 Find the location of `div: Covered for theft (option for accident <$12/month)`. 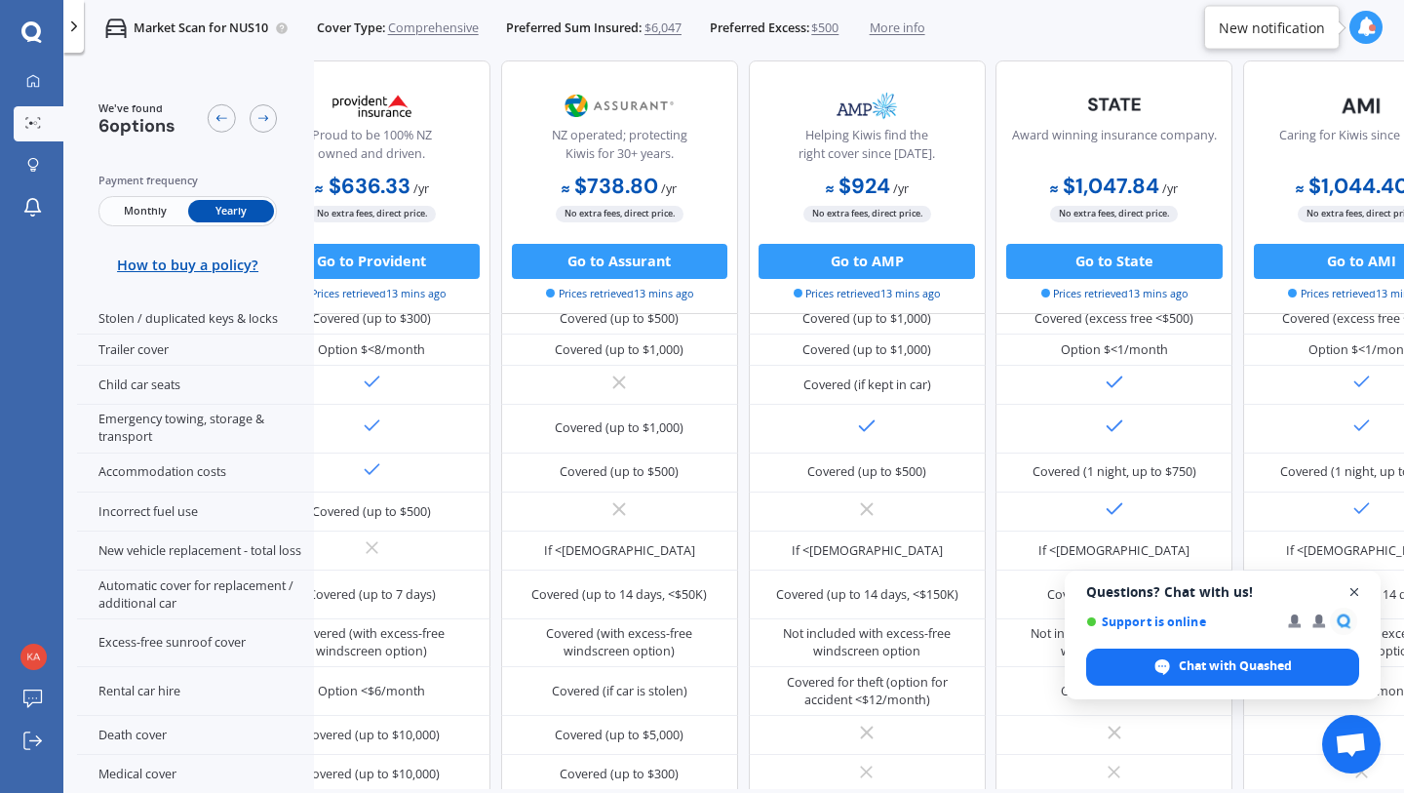

div: Covered for theft (option for accident <$12/month) is located at coordinates (867, 691).